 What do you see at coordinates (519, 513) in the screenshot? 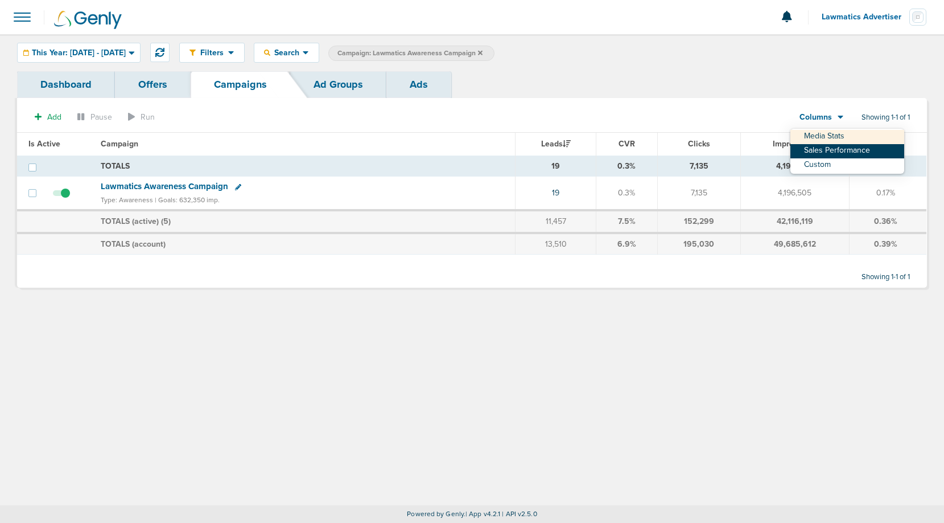
I see `span: | API v2.5.0` at bounding box center [519, 513].